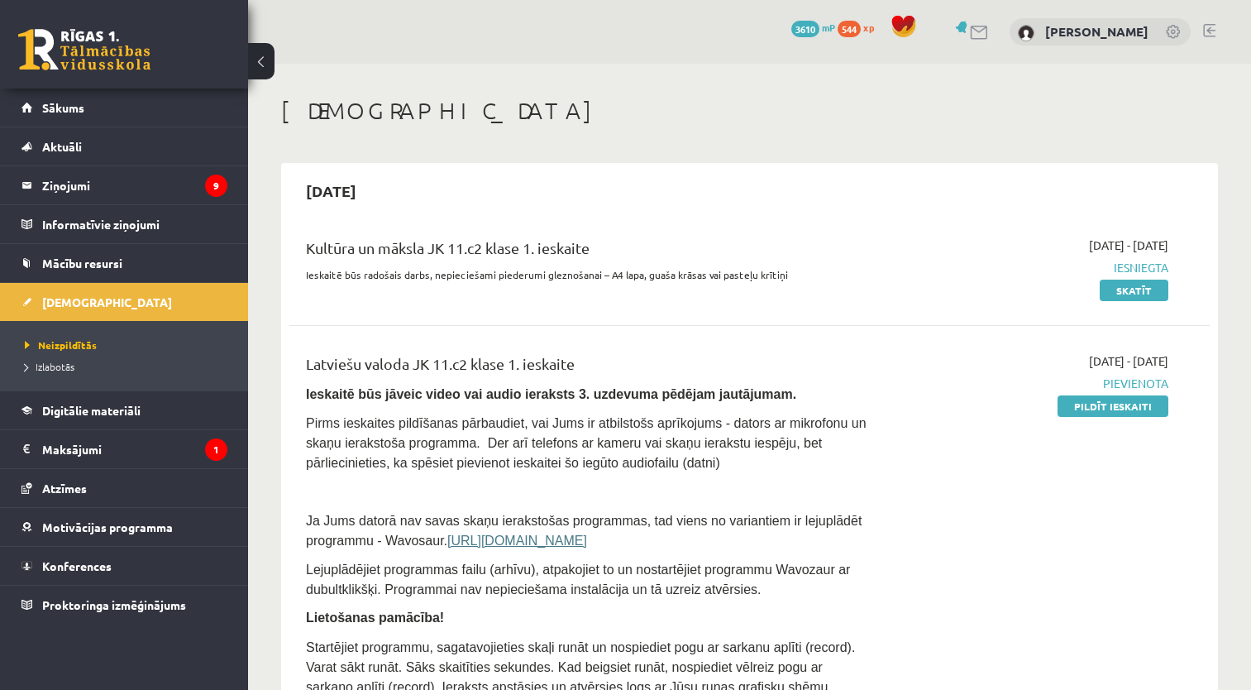  I want to click on div: Latviešu valoda JK 11.c2 klase 1. ieskaite, so click(589, 367).